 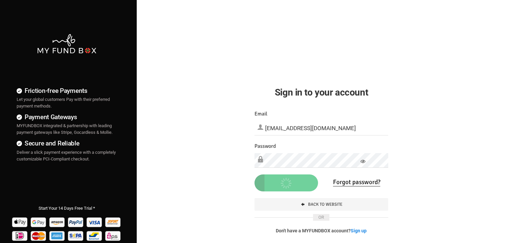 What do you see at coordinates (39, 221) in the screenshot?
I see `img: Google Pay` at bounding box center [39, 221].